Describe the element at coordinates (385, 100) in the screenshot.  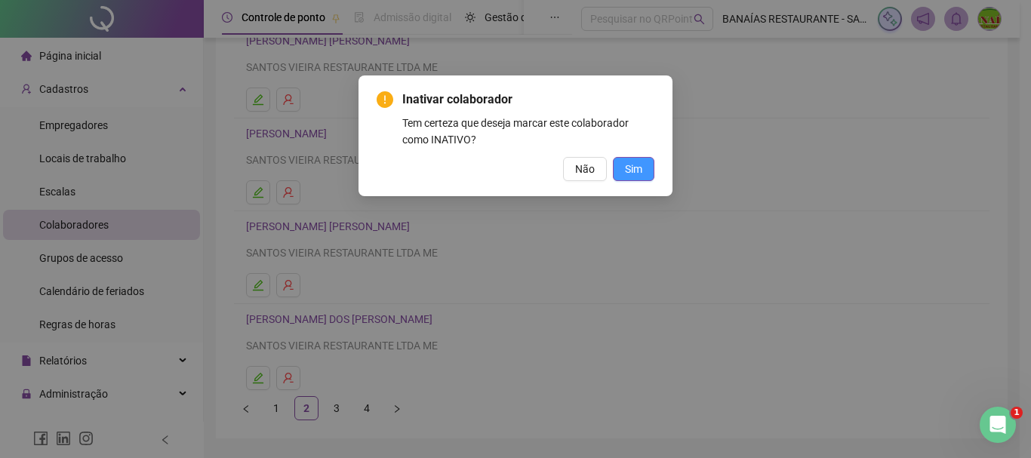
I see `span: exclamation-circle` at that location.